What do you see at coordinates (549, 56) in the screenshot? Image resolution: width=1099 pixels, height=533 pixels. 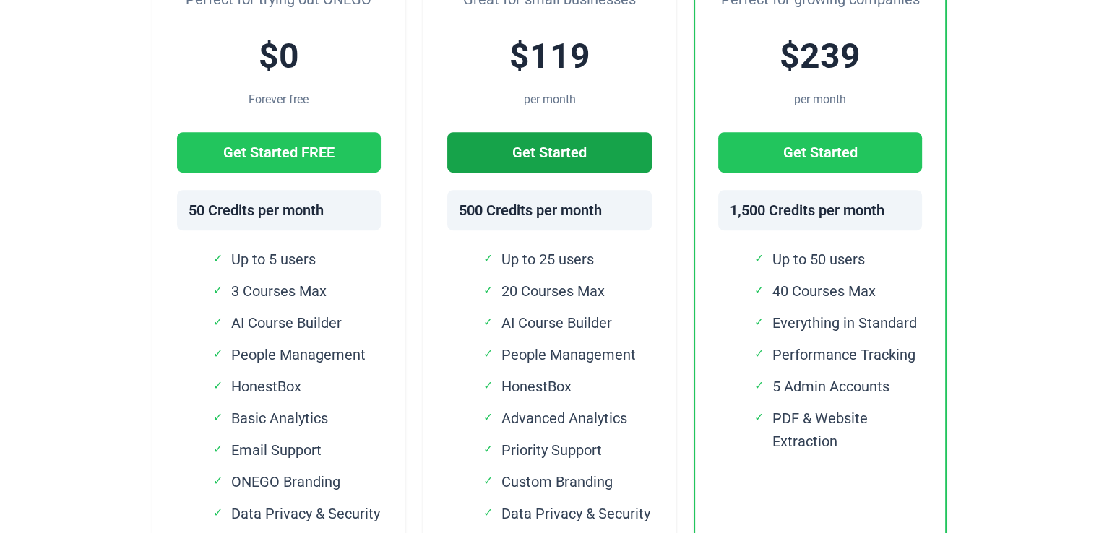 I see `div: $119` at bounding box center [549, 56].